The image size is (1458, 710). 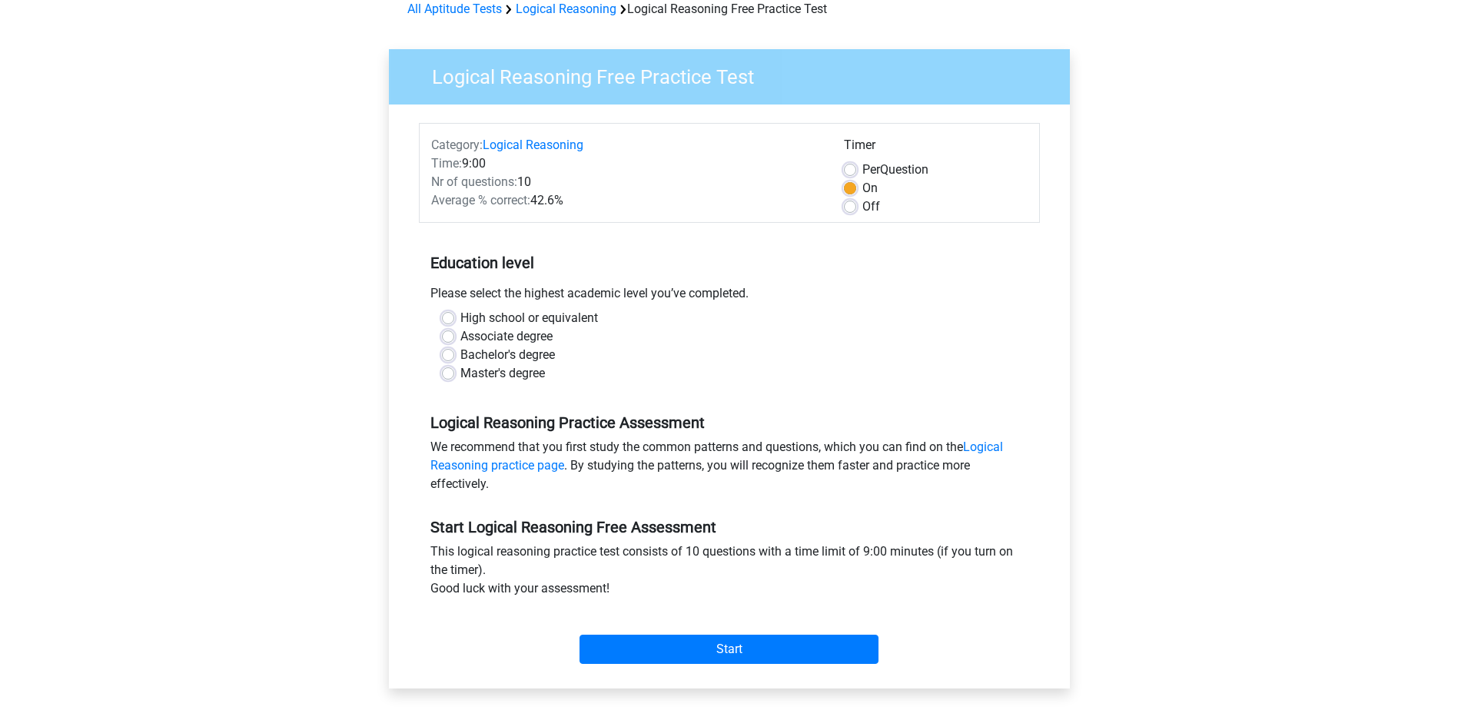 What do you see at coordinates (729, 297) in the screenshot?
I see `div: Please select the highest academic level you’ve completed.` at bounding box center [729, 297].